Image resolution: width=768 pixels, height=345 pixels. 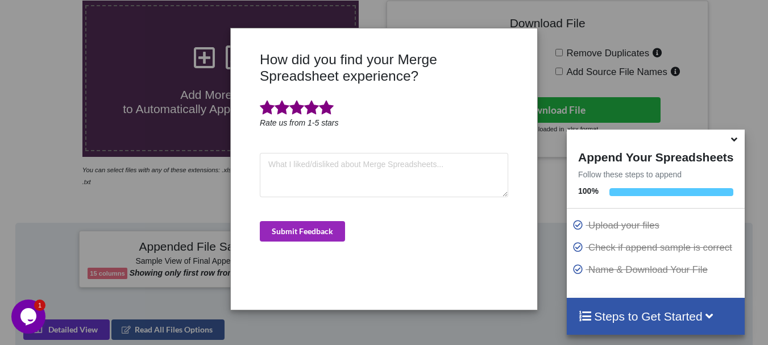 I want to click on b: 100 %, so click(x=588, y=191).